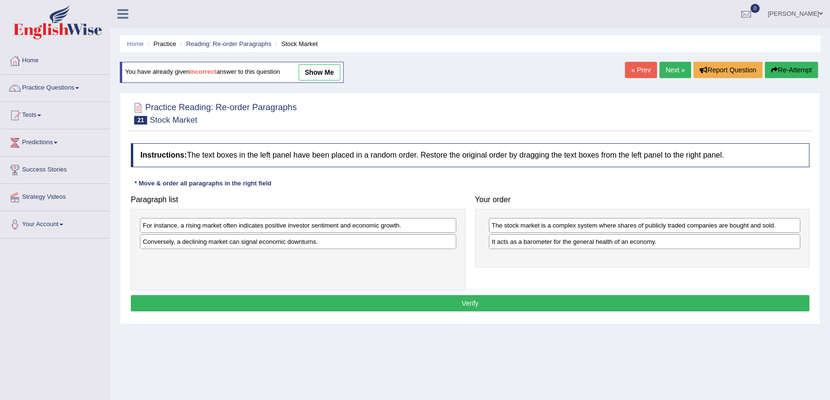 This screenshot has height=400, width=830. I want to click on div: The stock market is a complex system where shares of publicly traded companies are bought and sold., so click(645, 225).